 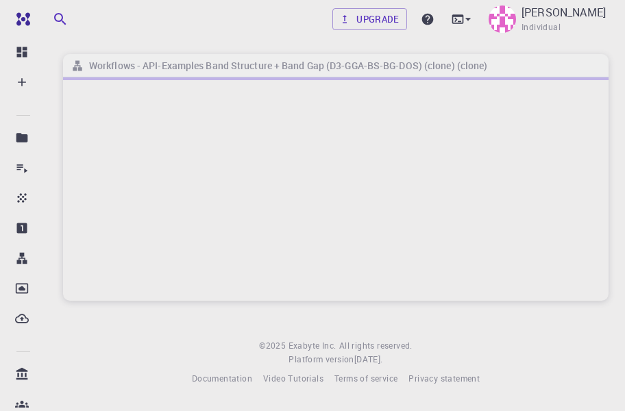 What do you see at coordinates (502, 19) in the screenshot?
I see `img: Nestor Rocha` at bounding box center [502, 19].